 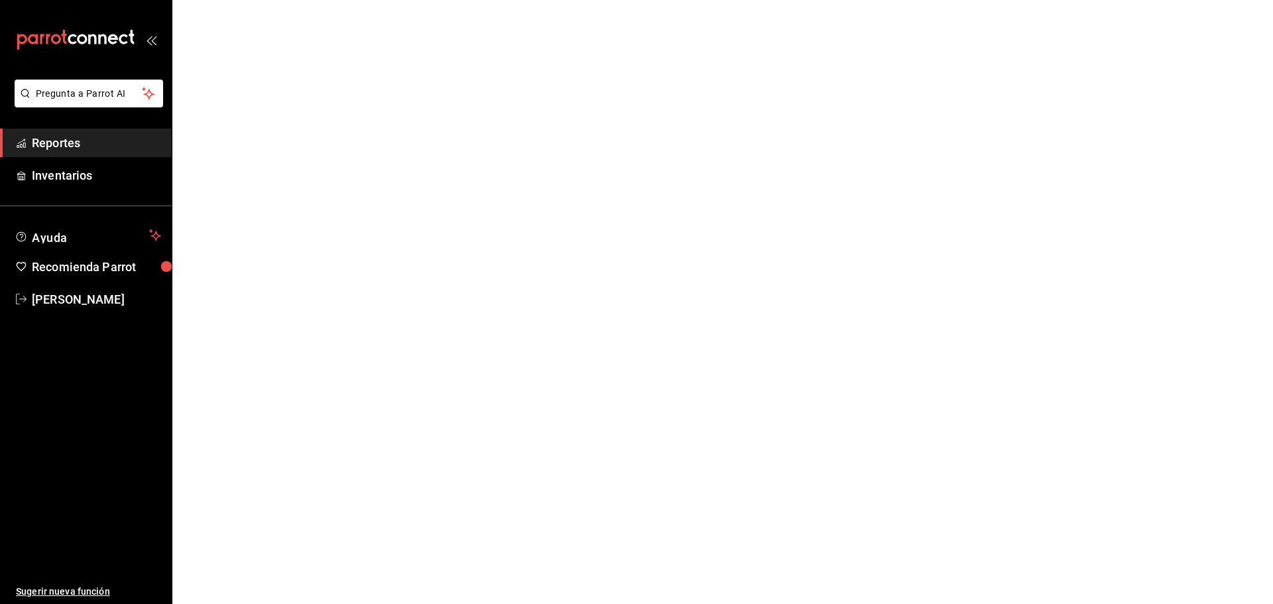 I want to click on span: Sugerir nueva función, so click(x=88, y=591).